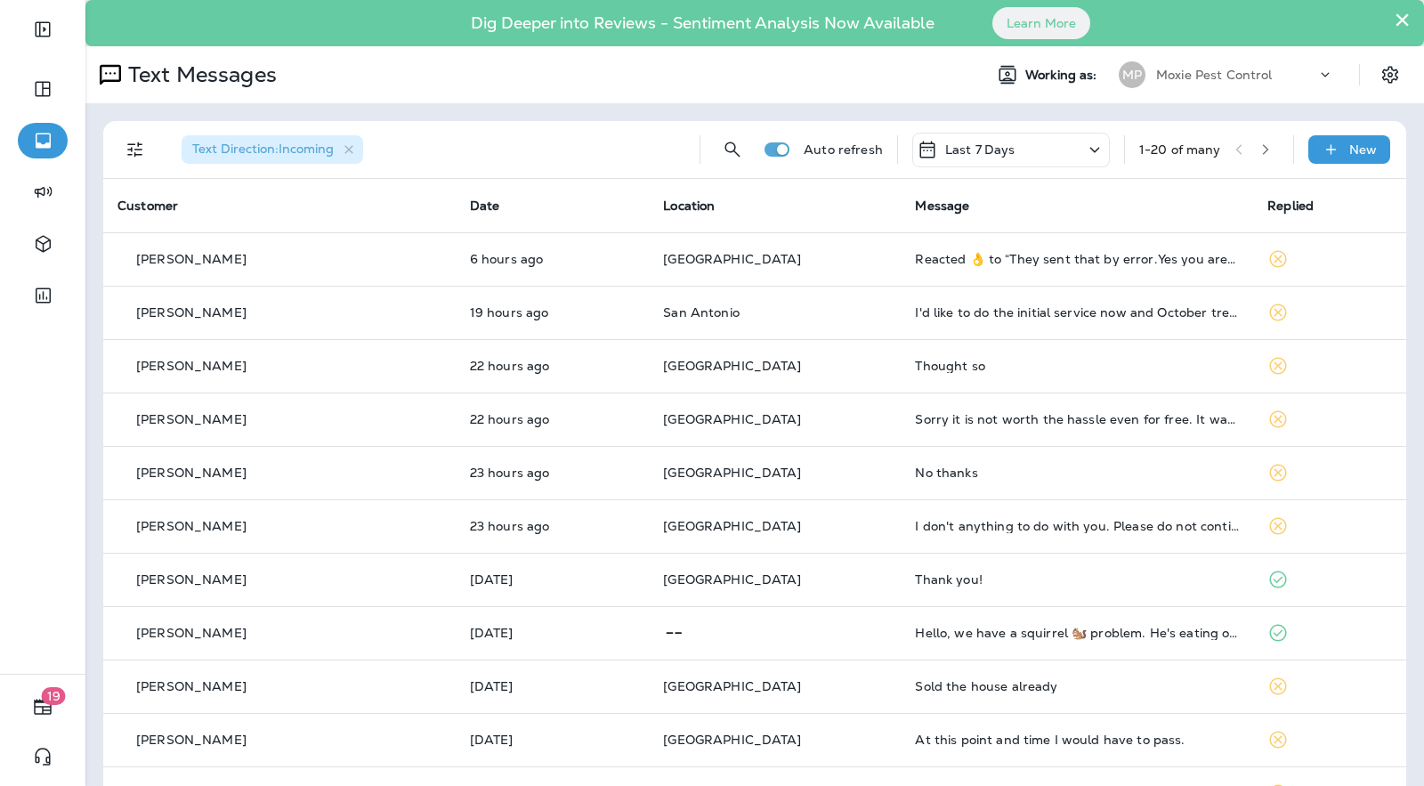 The width and height of the screenshot is (1424, 786). I want to click on p: Text Messages, so click(198, 75).